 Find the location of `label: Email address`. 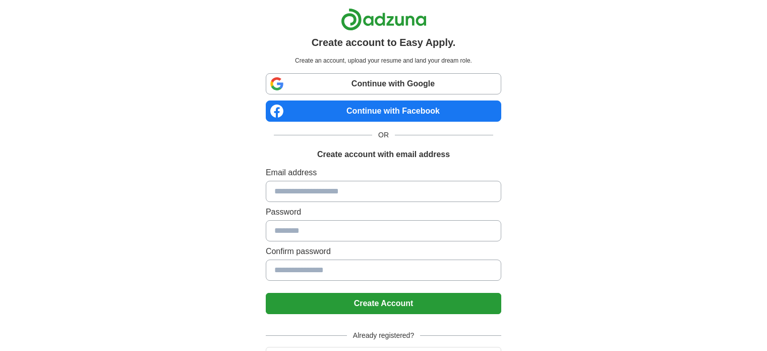

label: Email address is located at coordinates (383, 173).